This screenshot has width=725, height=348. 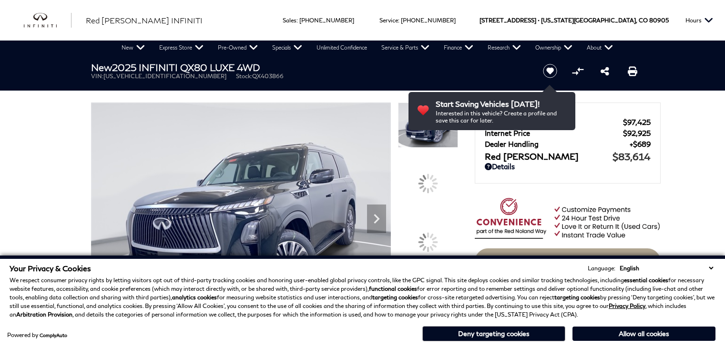 I want to click on a: ComplyAuto, so click(x=53, y=335).